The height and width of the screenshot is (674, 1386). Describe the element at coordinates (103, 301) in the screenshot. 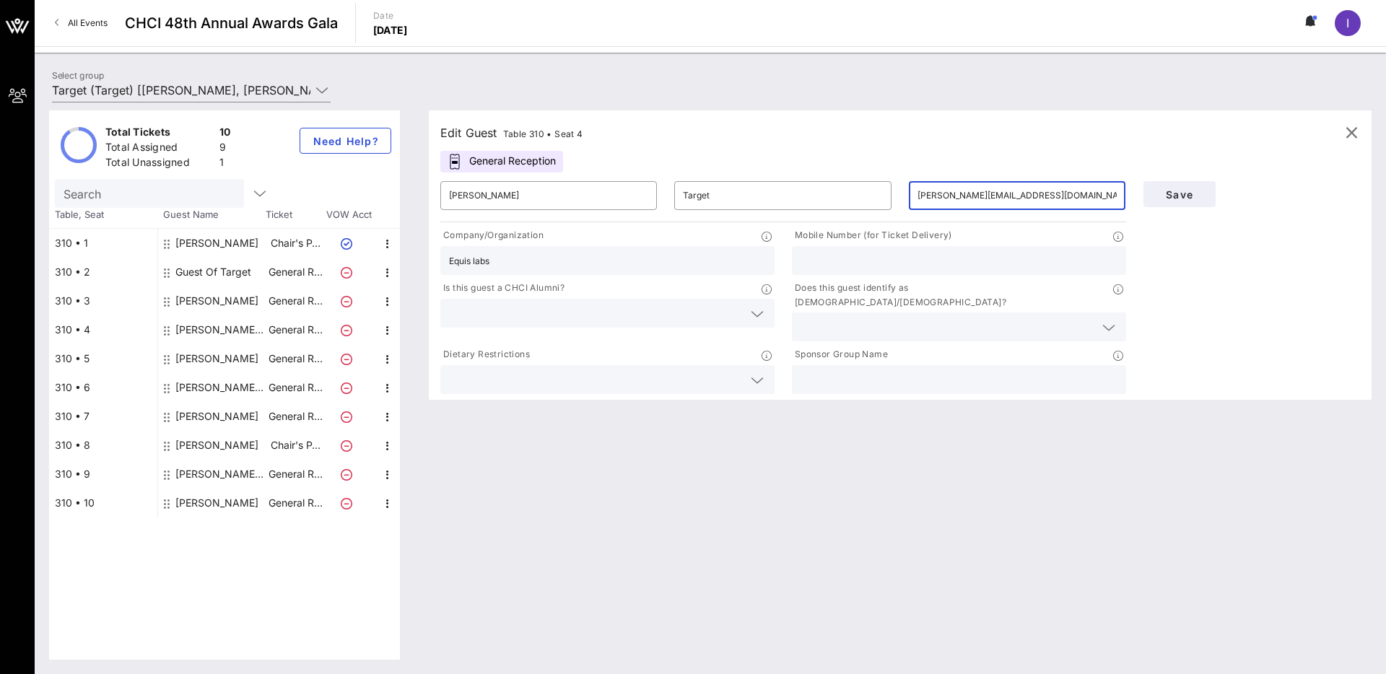

I see `div: 310 • 3` at that location.